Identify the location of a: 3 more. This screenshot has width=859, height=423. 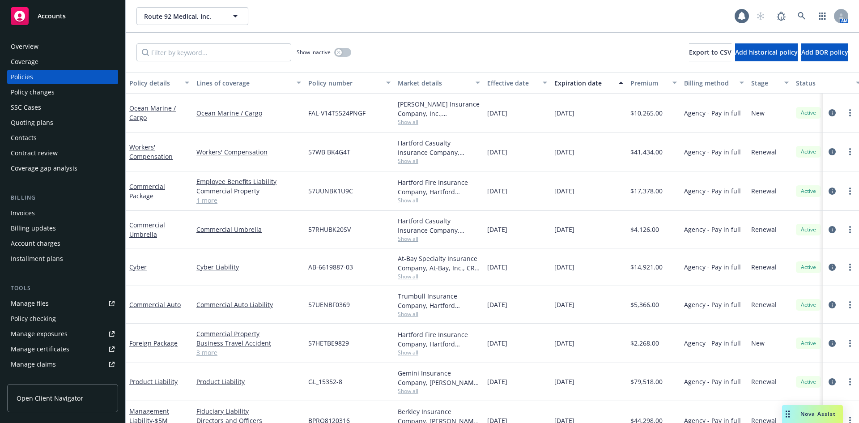
(249, 352).